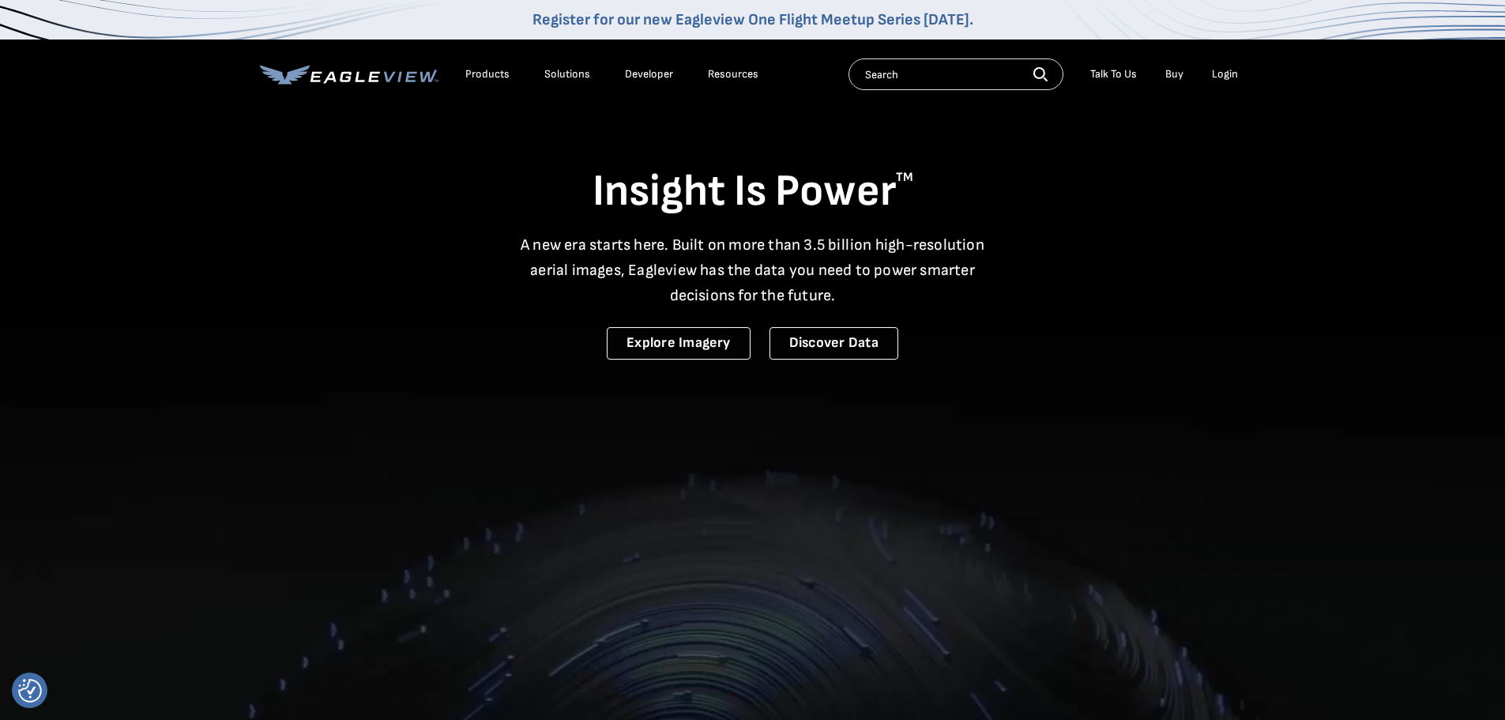 The width and height of the screenshot is (1505, 720). What do you see at coordinates (753, 192) in the screenshot?
I see `h1: Insight Is Power` at bounding box center [753, 192].